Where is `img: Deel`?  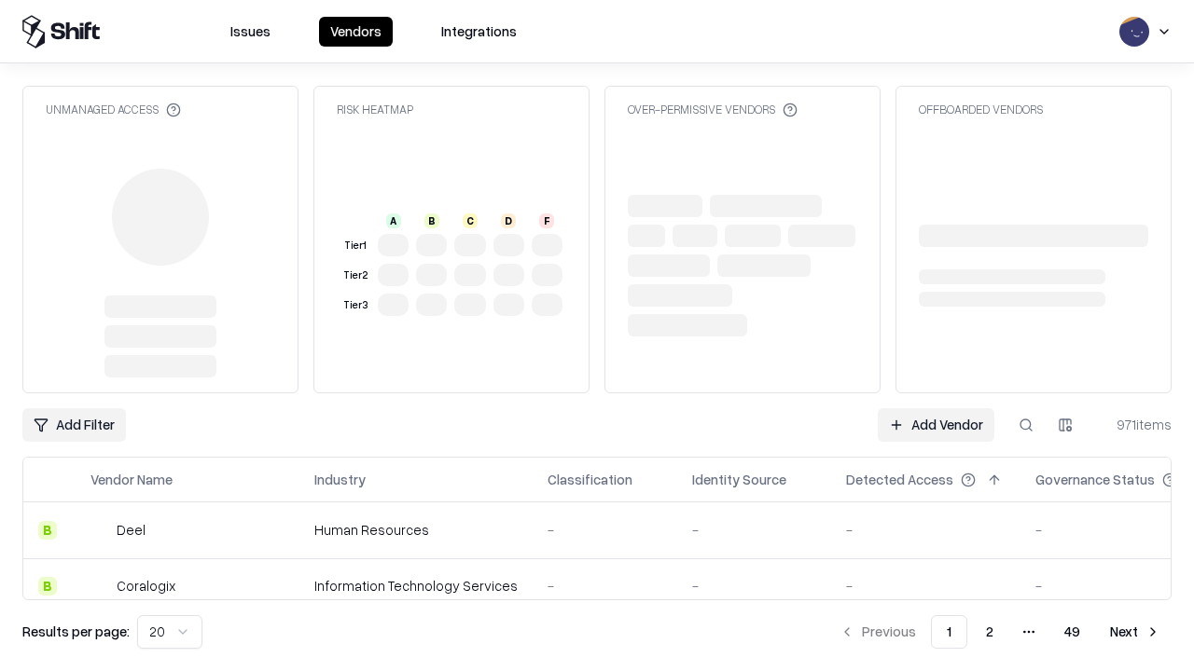
img: Deel is located at coordinates (100, 531).